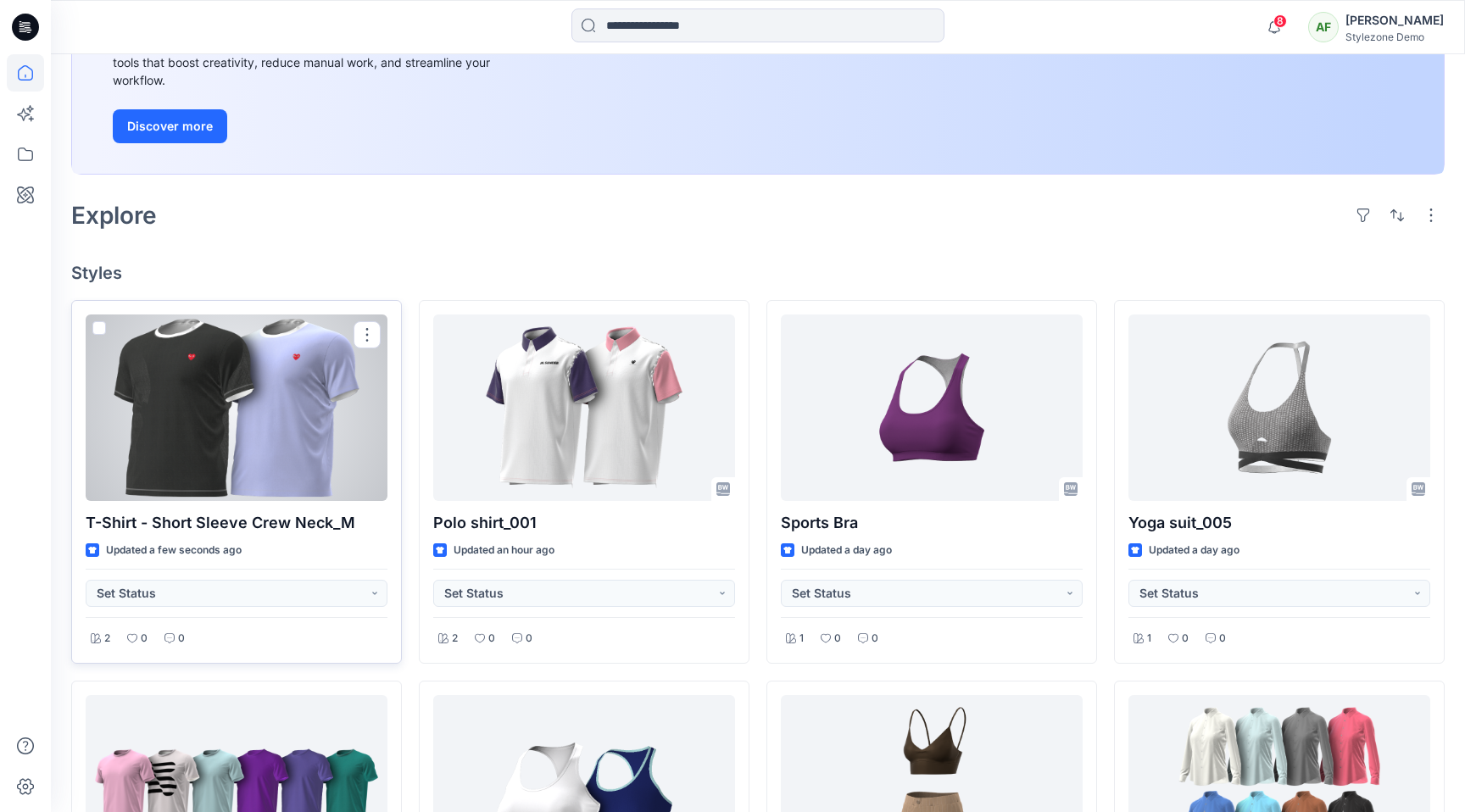 The width and height of the screenshot is (1465, 812). I want to click on a: Polo shirt_001, so click(584, 408).